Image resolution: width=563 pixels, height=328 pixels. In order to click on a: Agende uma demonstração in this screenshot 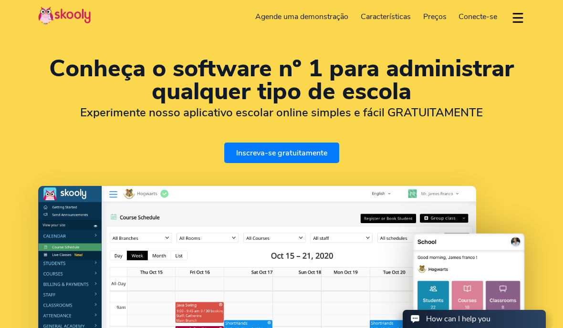, I will do `click(302, 17)`.